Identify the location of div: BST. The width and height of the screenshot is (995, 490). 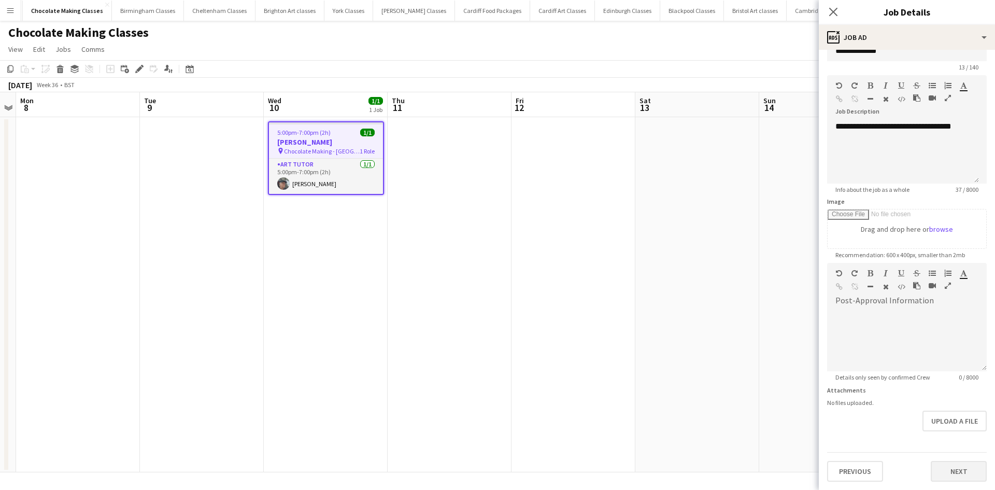
(69, 85).